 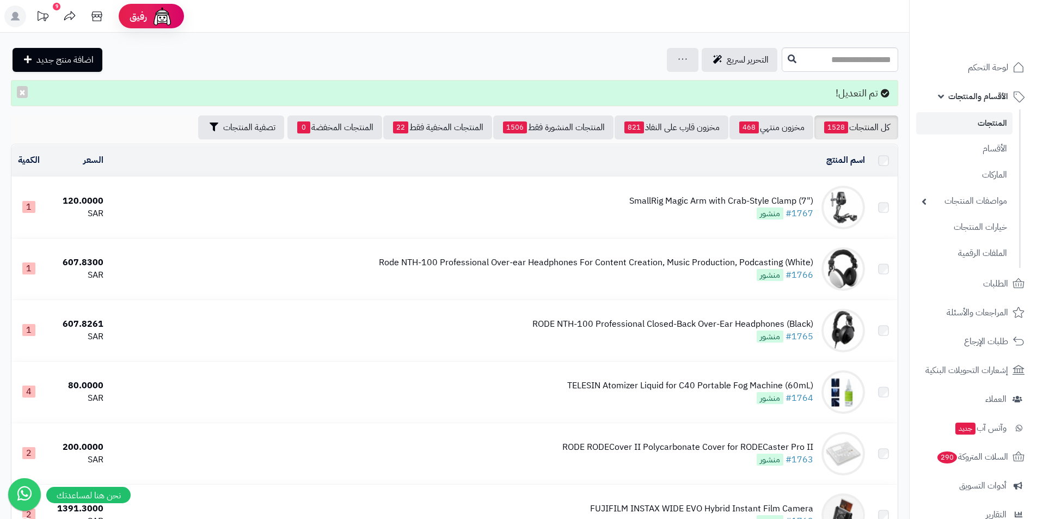 I want to click on a: المنتجات المنشورة فقط1506, so click(x=553, y=127).